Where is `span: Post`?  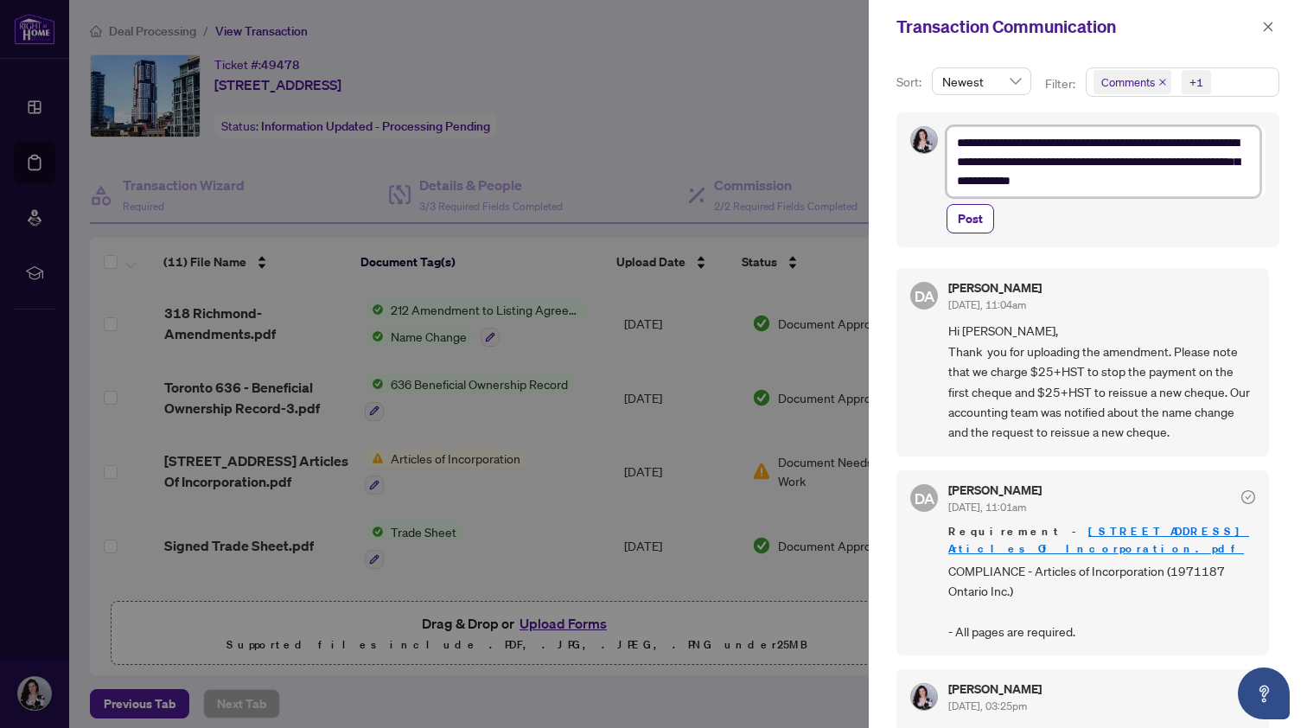
span: Post is located at coordinates (970, 219).